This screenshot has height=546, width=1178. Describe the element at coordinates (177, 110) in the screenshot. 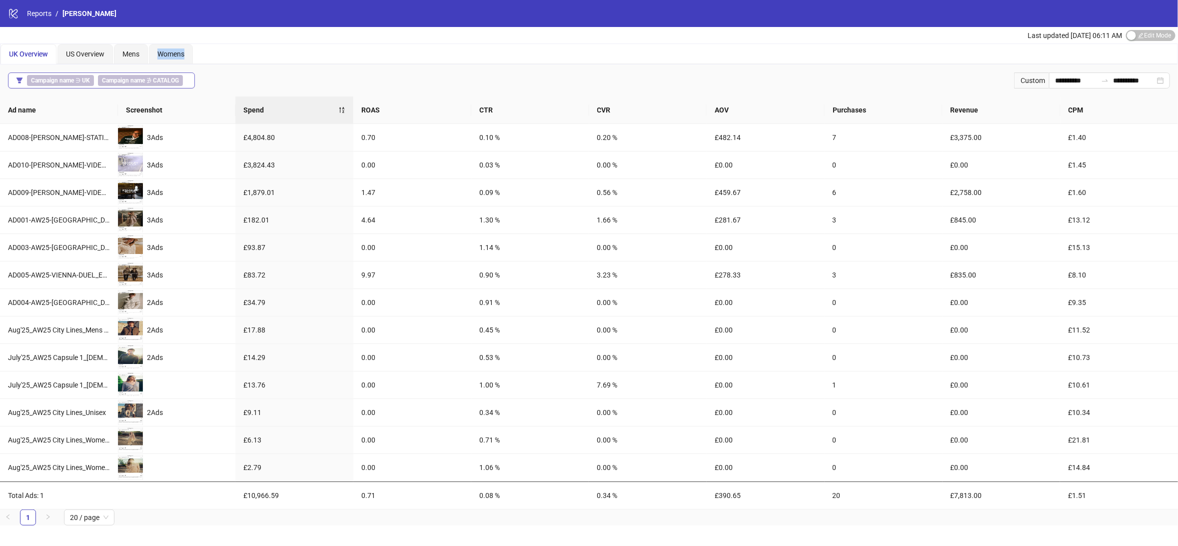

I see `span: Screenshot` at that location.